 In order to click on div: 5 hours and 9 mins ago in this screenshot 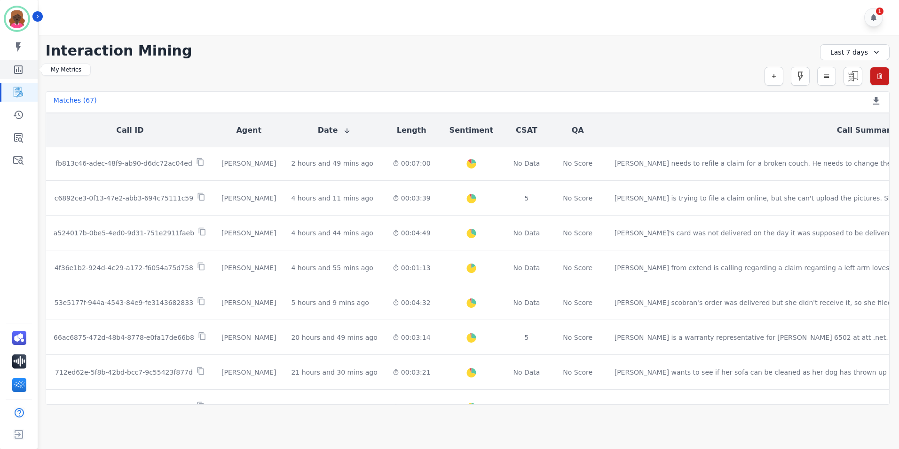, I will do `click(330, 302)`.